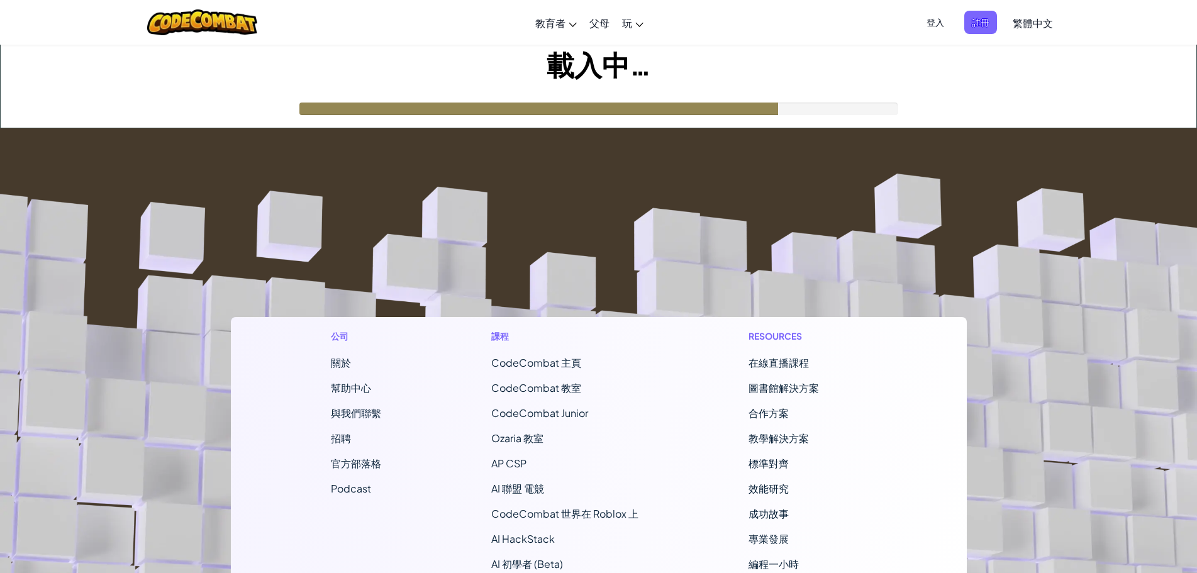 The image size is (1197, 573). I want to click on a: Podcast, so click(351, 488).